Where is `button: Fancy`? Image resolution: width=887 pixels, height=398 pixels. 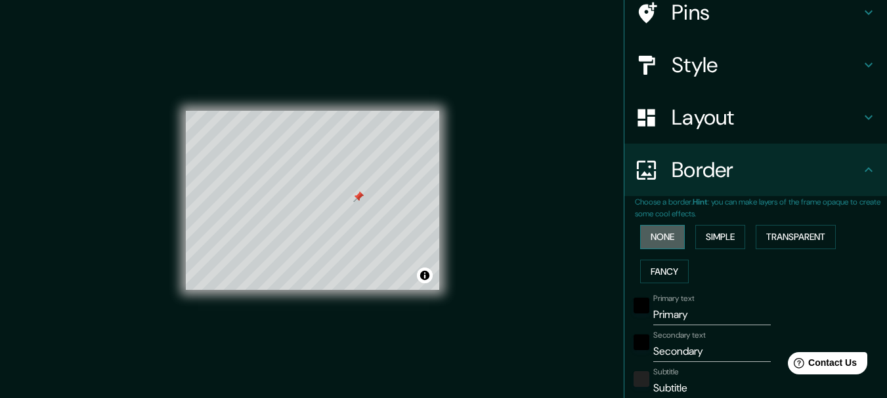 button: Fancy is located at coordinates (664, 272).